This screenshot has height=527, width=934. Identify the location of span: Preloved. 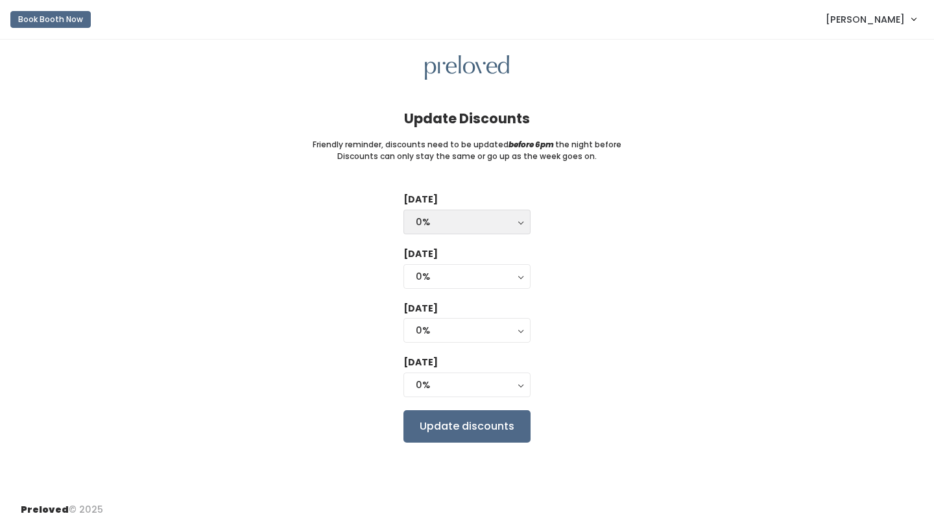
(45, 509).